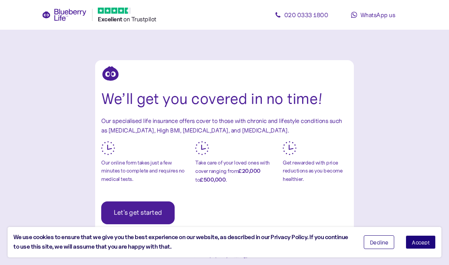  What do you see at coordinates (379, 242) in the screenshot?
I see `span: Decline` at bounding box center [379, 242].